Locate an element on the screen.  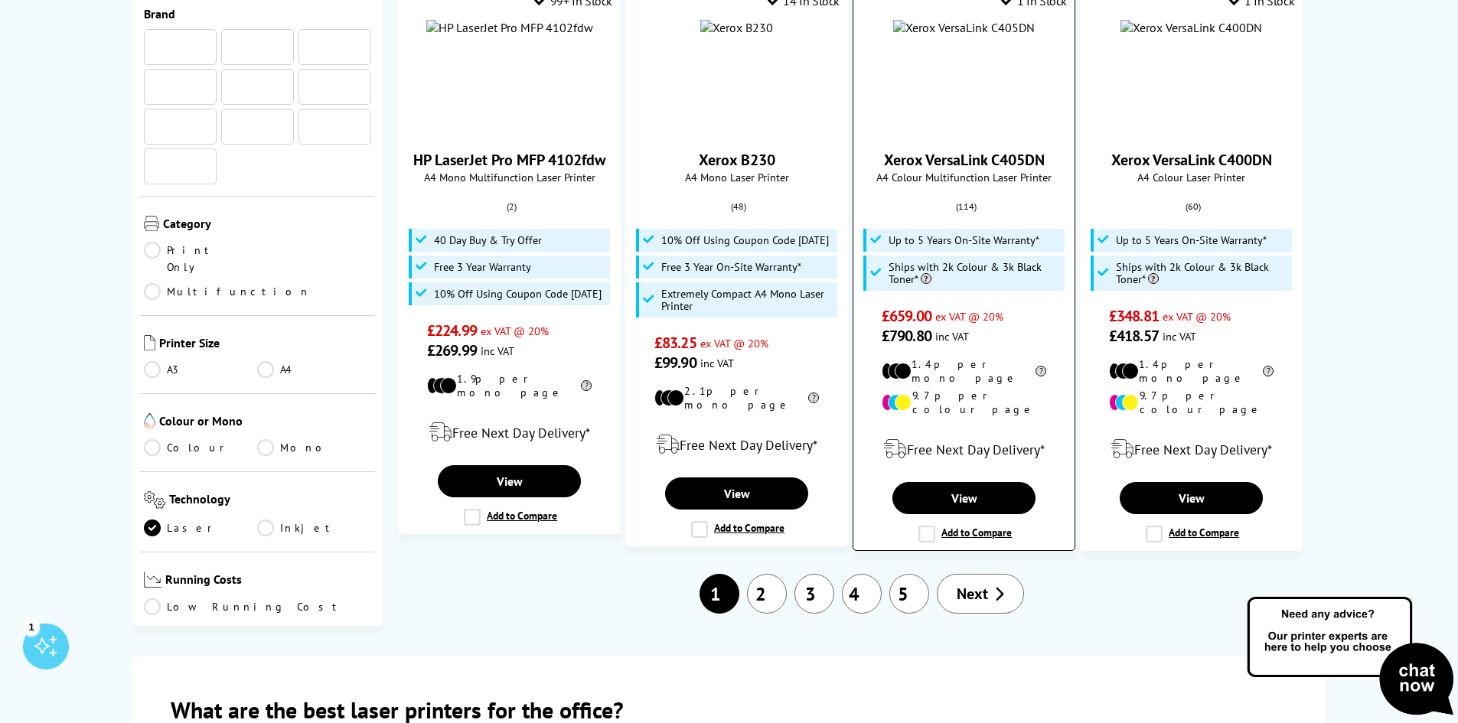
a: 3 is located at coordinates (814, 594).